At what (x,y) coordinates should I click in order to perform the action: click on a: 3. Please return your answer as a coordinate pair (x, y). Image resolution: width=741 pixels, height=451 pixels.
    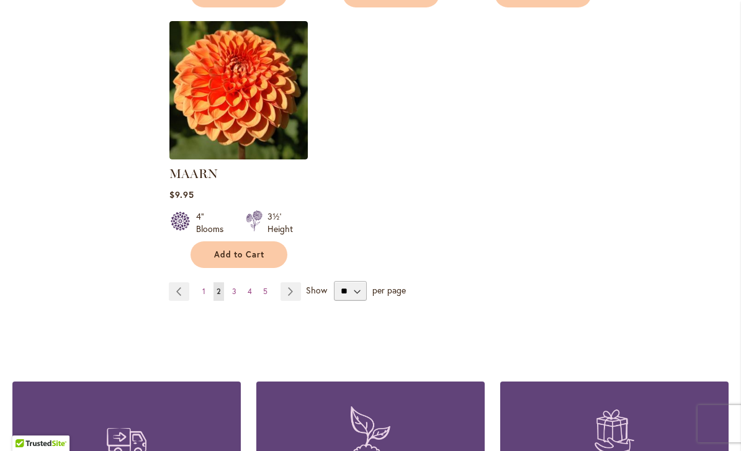
    Looking at the image, I should click on (234, 292).